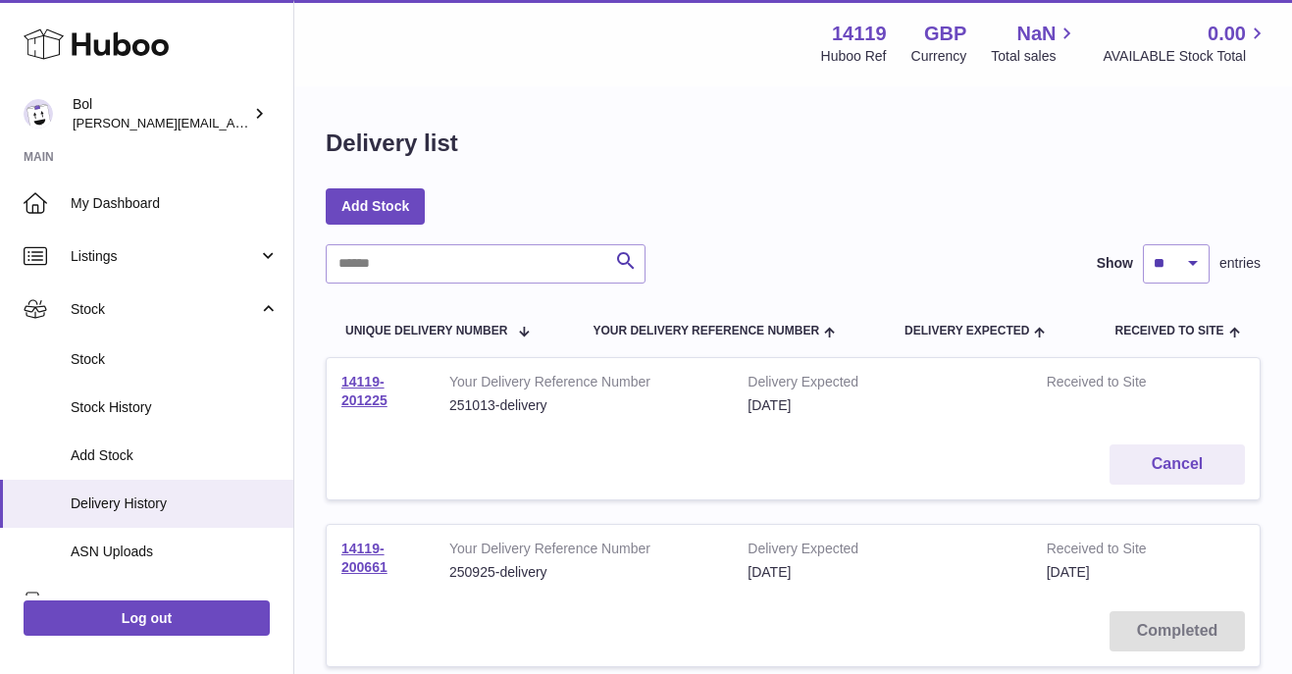 The image size is (1292, 674). Describe the element at coordinates (391, 143) in the screenshot. I see `h1: Delivery list` at that location.